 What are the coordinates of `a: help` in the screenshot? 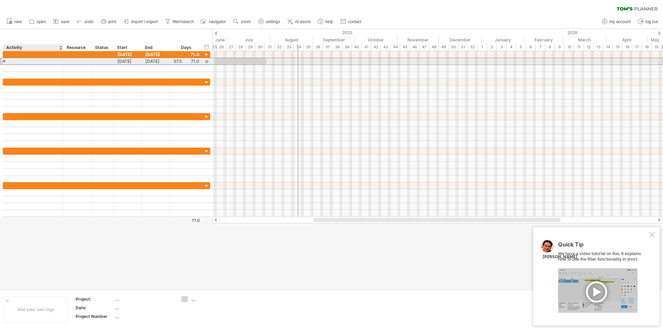 It's located at (326, 22).